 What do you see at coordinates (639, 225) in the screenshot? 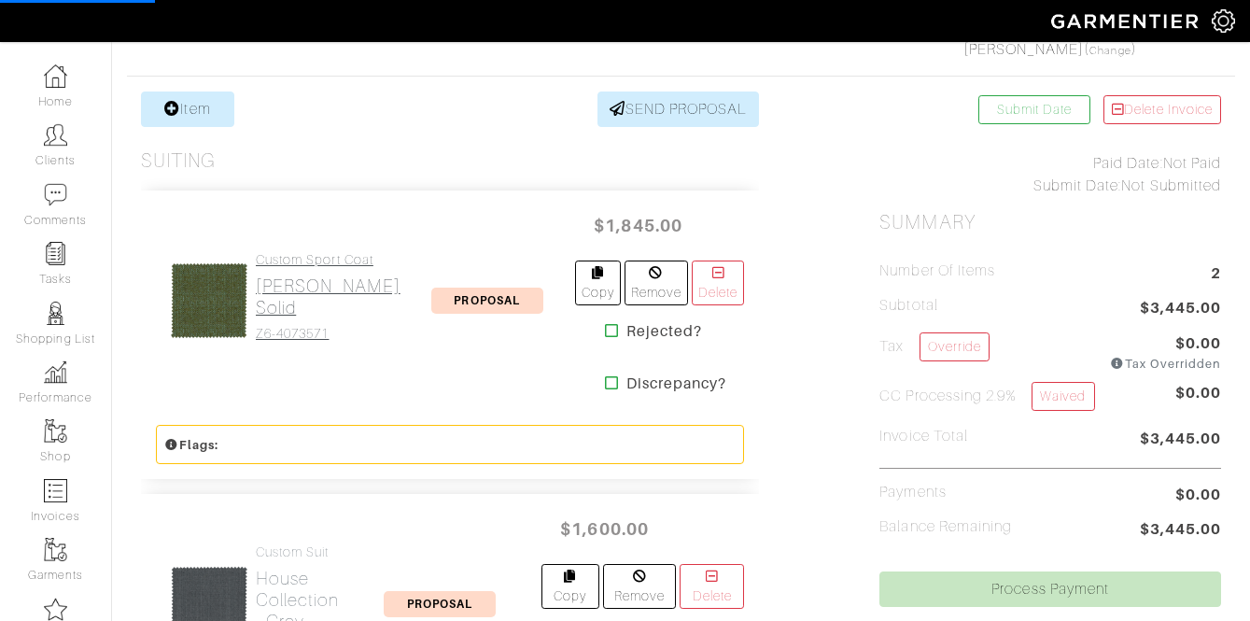
I see `span: $1,845.00` at bounding box center [639, 225].